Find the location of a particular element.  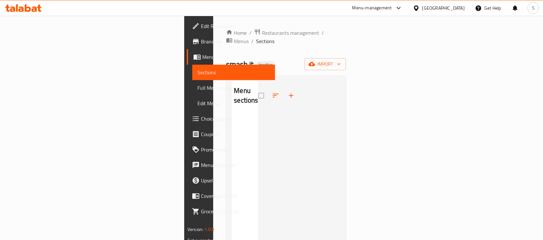

span: Menus is located at coordinates (236, 57).